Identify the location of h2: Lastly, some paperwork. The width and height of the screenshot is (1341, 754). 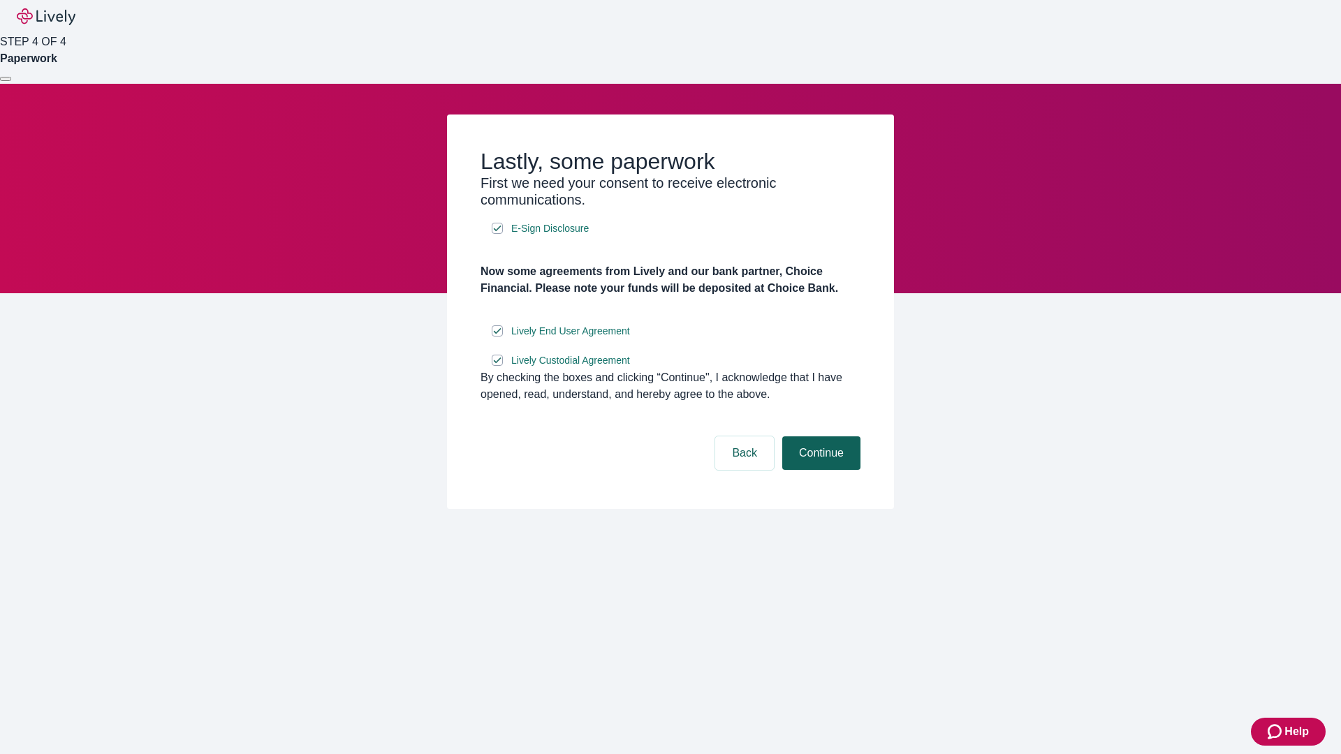
(671, 161).